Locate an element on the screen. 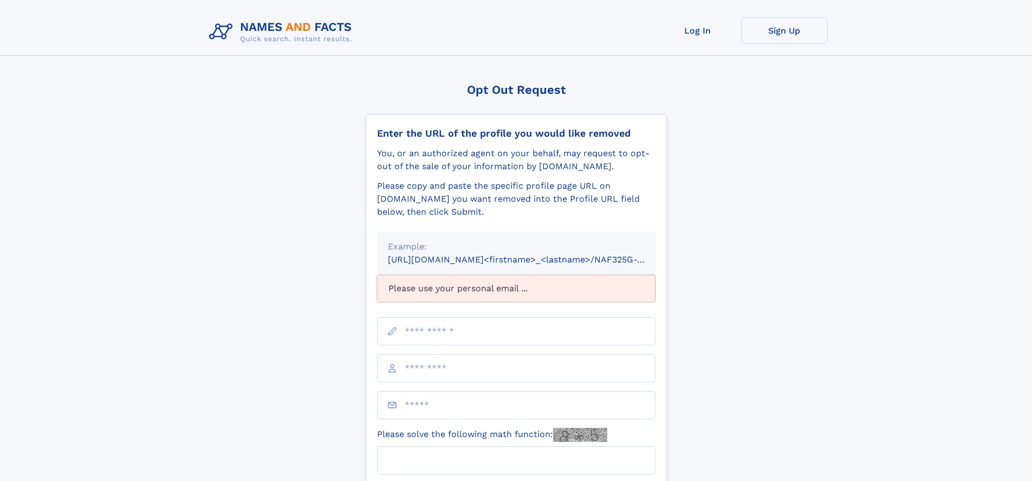 This screenshot has width=1032, height=481. a: Sign Up is located at coordinates (785, 30).